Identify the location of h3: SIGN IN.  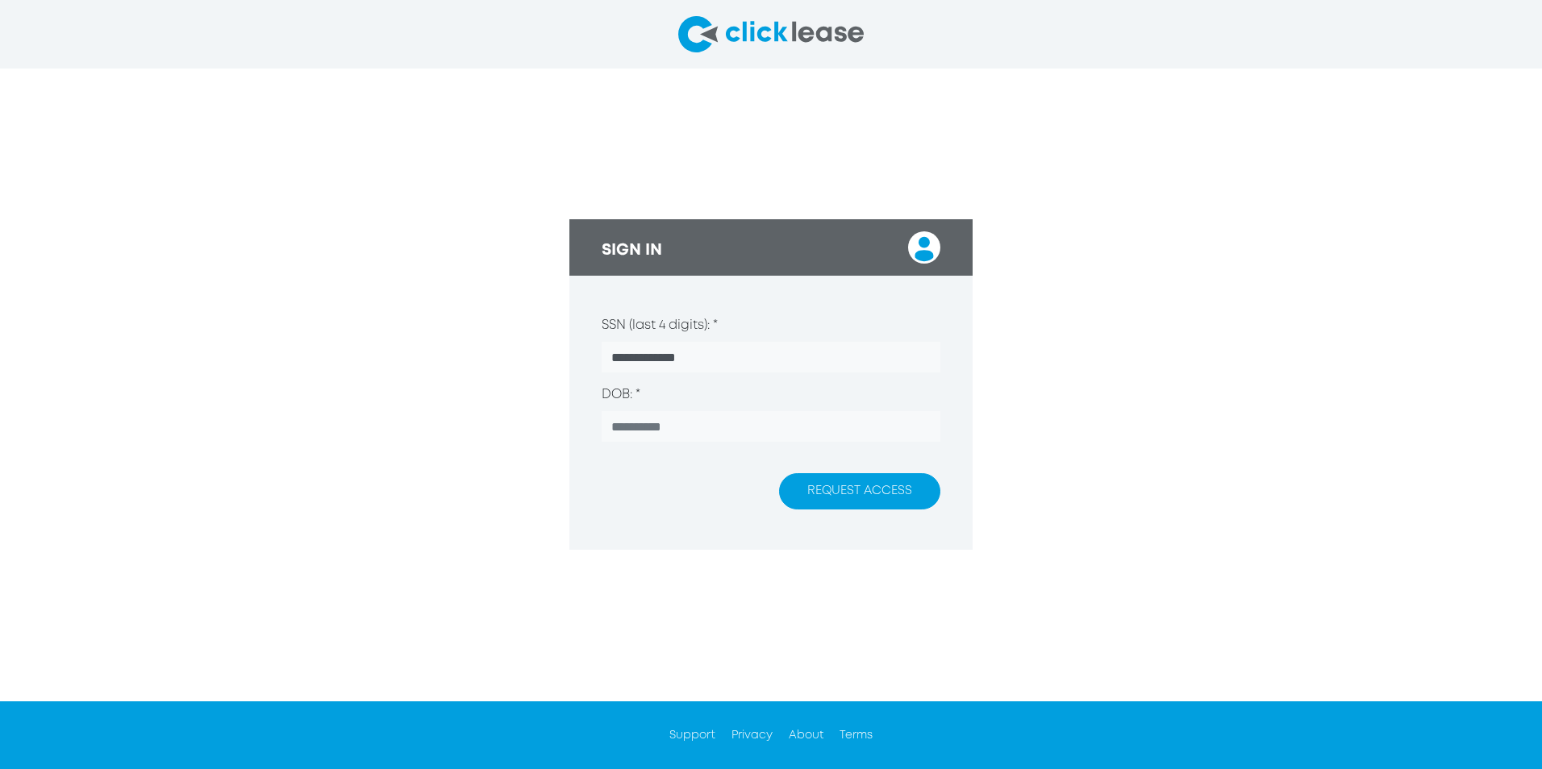
(631, 251).